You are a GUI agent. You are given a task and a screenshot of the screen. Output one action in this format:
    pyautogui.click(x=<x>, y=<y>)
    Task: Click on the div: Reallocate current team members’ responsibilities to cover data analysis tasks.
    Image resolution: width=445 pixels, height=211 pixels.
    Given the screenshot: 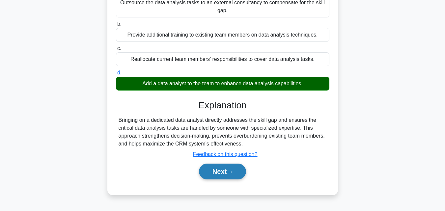 What is the action you would take?
    pyautogui.click(x=223, y=59)
    